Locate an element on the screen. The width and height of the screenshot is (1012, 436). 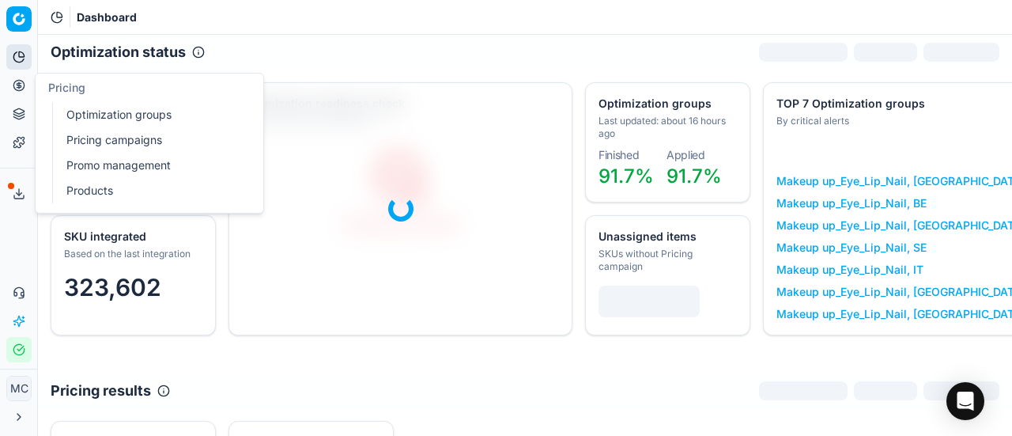
div: SKUs without Pricing campaign is located at coordinates (666, 260).